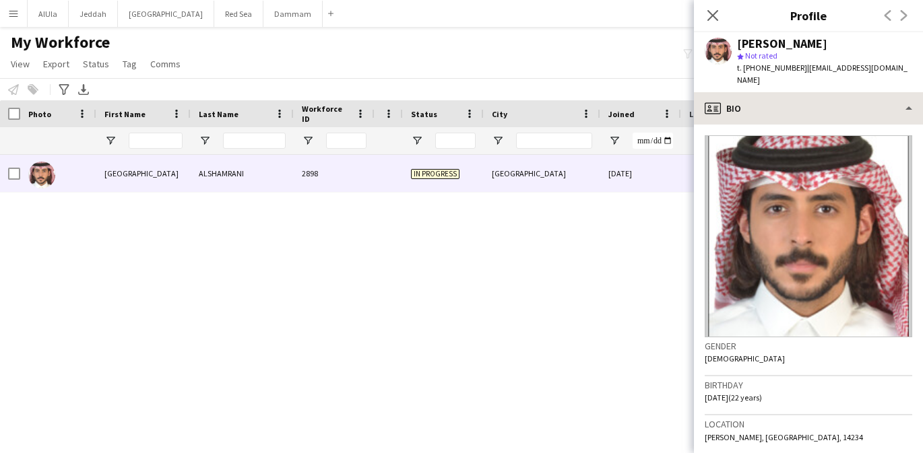  Describe the element at coordinates (334, 173) in the screenshot. I see `div: 2898` at that location.